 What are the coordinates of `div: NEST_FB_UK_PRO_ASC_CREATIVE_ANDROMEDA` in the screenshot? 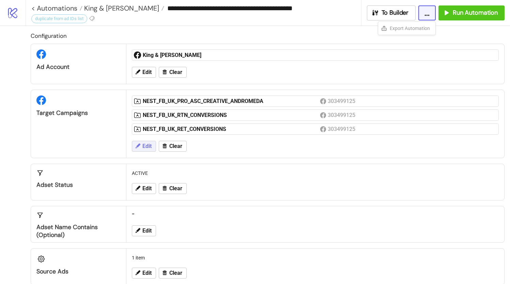 It's located at (231, 101).